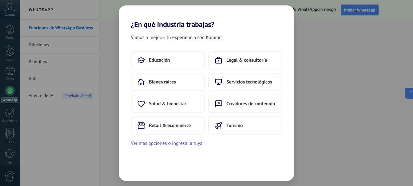  I want to click on span: Retail & ecommerce, so click(170, 126).